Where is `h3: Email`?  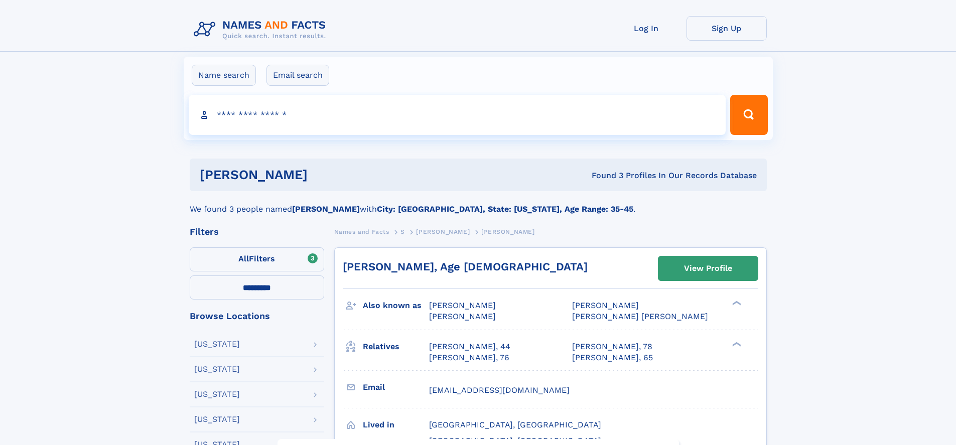
h3: Email is located at coordinates (396, 387).